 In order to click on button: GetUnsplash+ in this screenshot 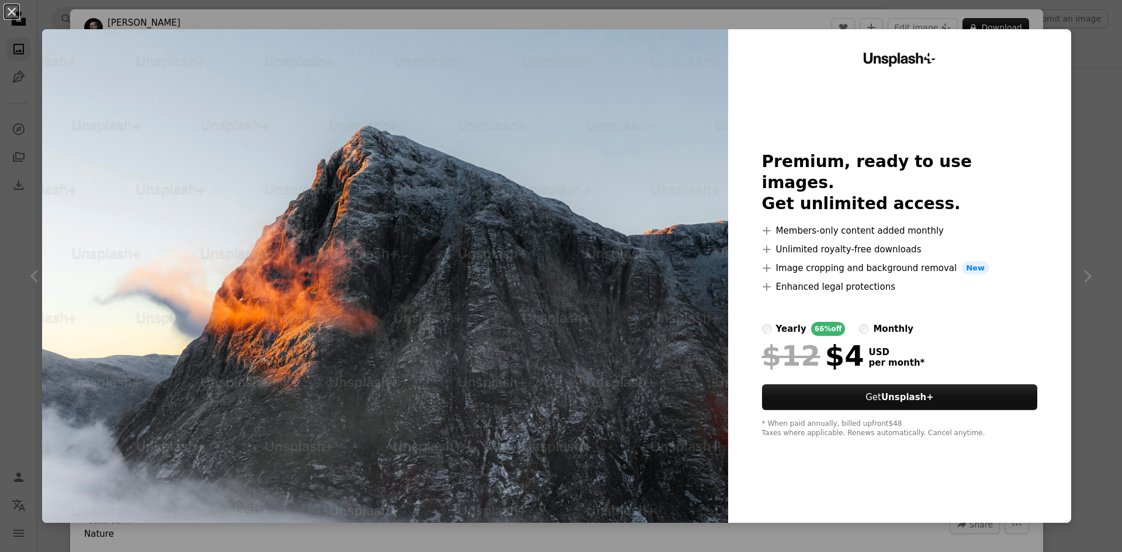, I will do `click(900, 398)`.